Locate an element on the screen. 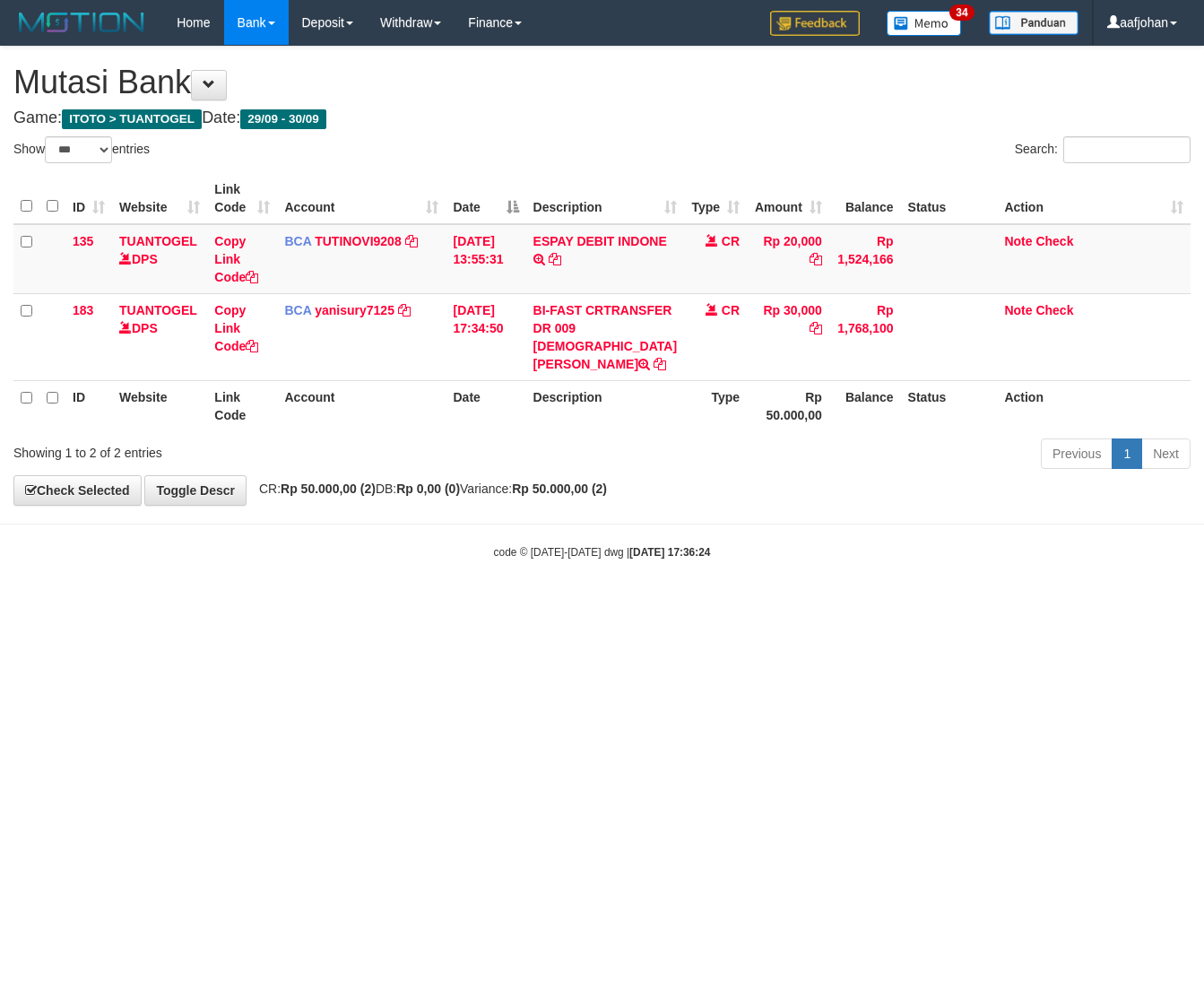  select: Showentries is located at coordinates (78, 150).